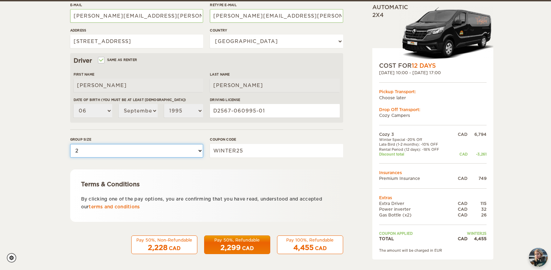  Describe the element at coordinates (433, 33) in the screenshot. I see `div: Automatic 2x4` at that location.